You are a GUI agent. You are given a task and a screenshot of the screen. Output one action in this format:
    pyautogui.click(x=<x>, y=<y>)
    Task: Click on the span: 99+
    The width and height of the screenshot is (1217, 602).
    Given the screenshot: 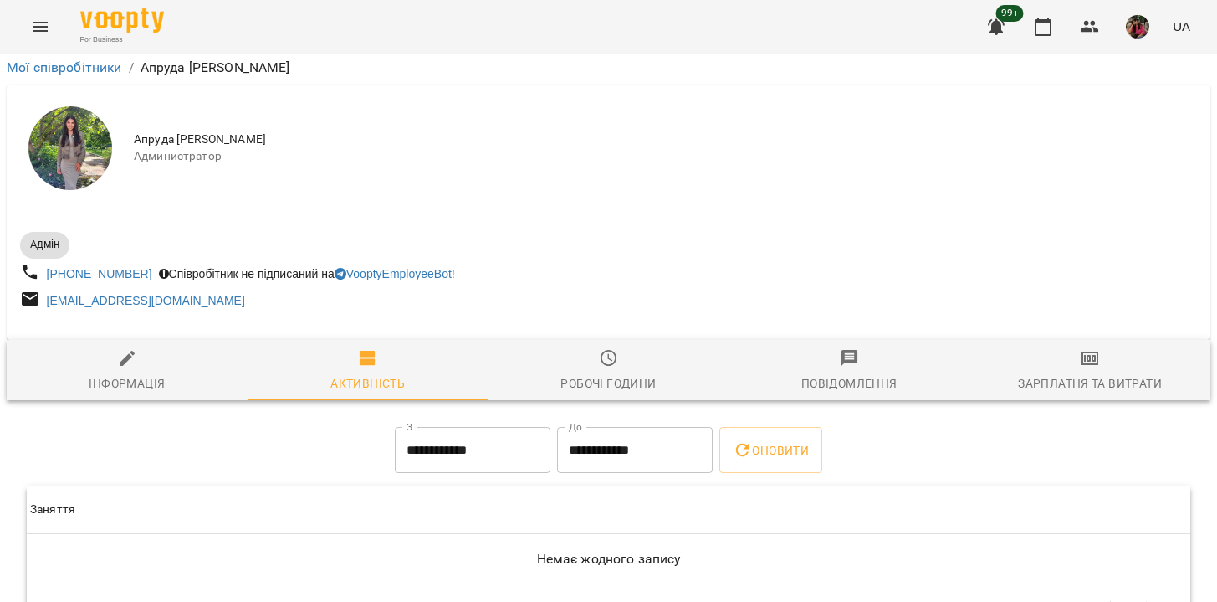 What is the action you would take?
    pyautogui.click(x=1010, y=13)
    